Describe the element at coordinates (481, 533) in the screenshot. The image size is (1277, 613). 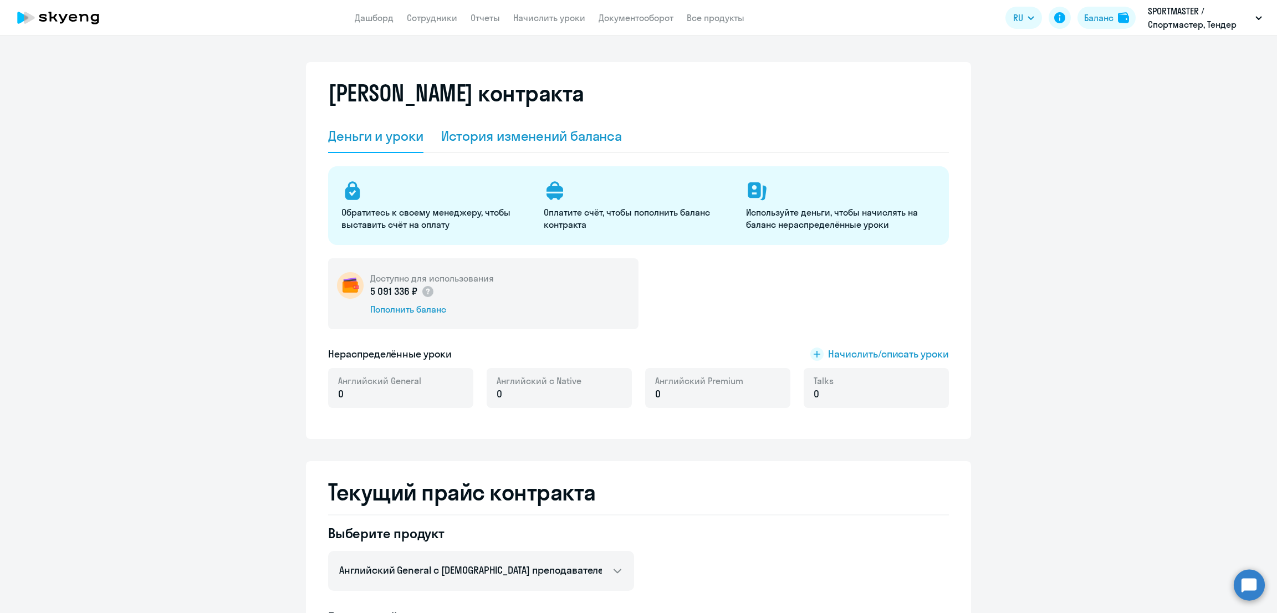
I see `h4: Выберите продукт` at that location.